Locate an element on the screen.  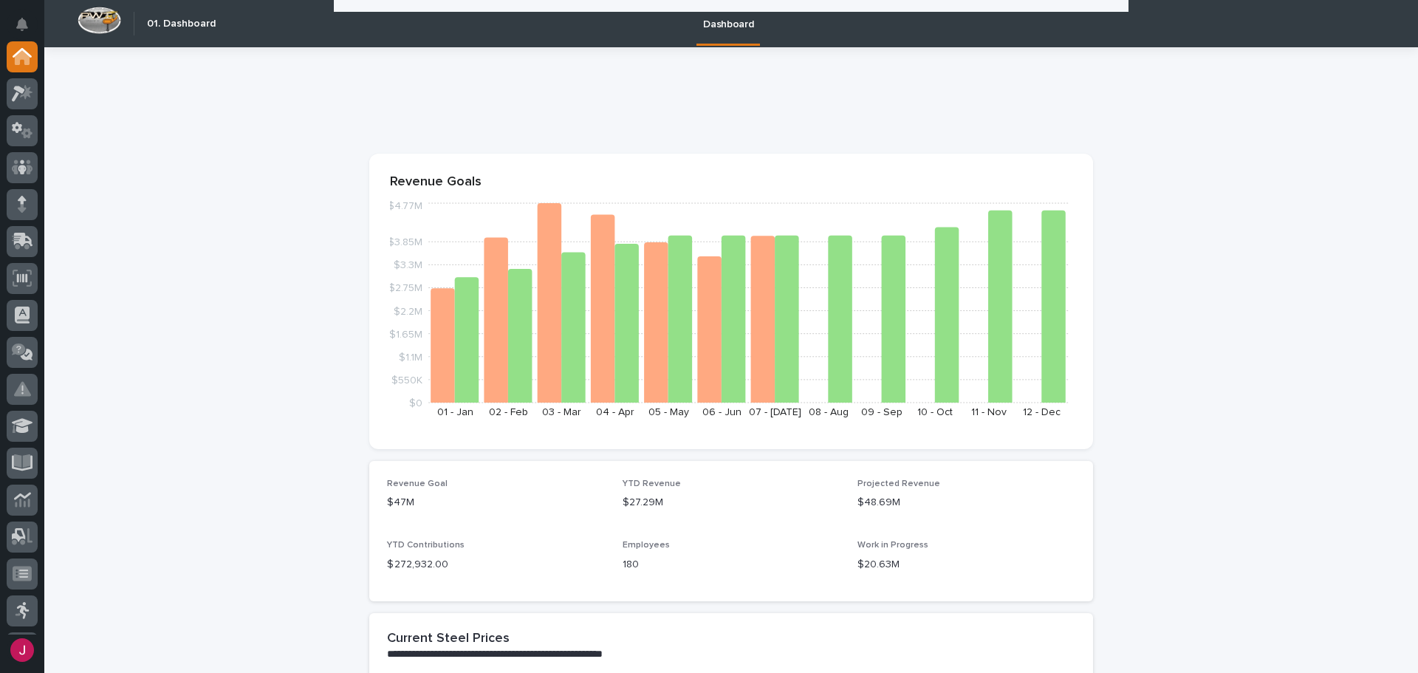
tspan: $0 is located at coordinates (416, 403).